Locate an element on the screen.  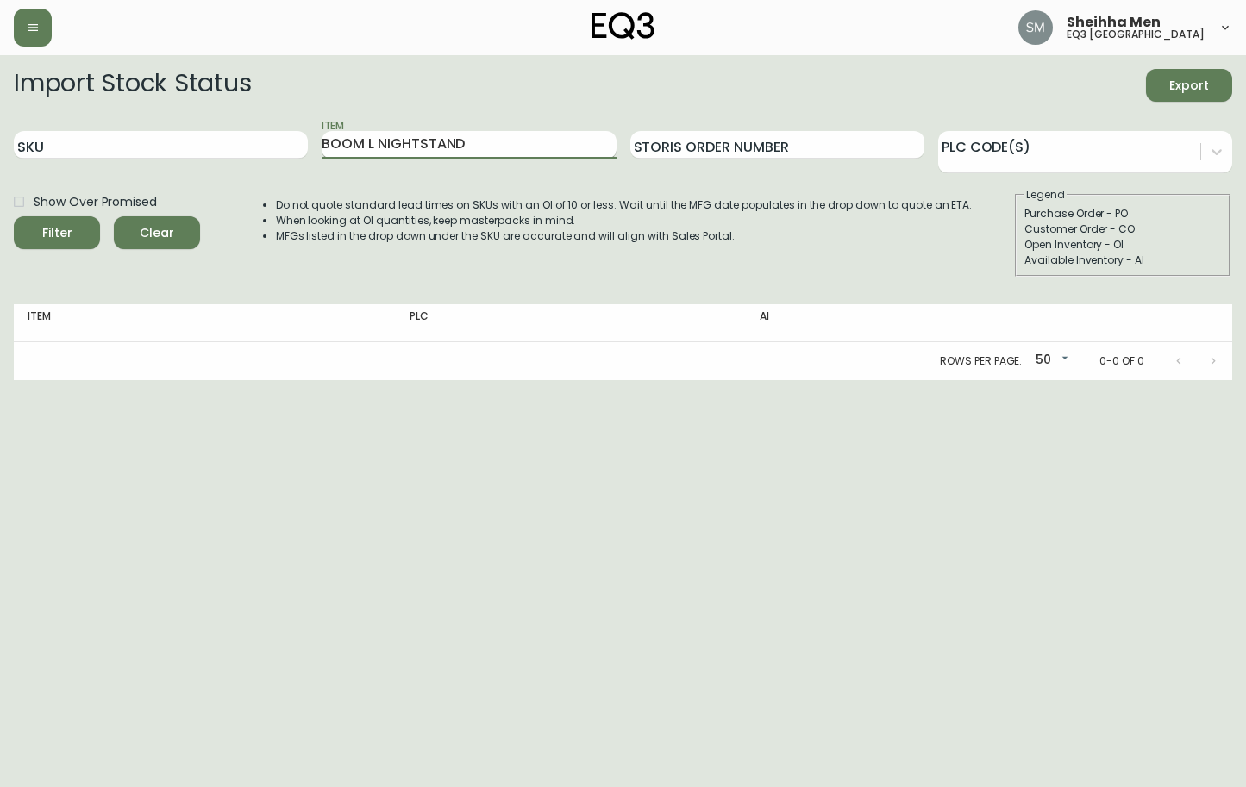
div: Customer Order - CO is located at coordinates (1123, 229).